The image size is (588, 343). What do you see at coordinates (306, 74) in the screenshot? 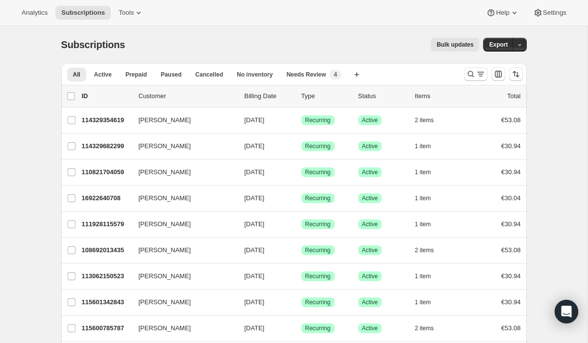
I see `span: Needs Review` at bounding box center [306, 74].